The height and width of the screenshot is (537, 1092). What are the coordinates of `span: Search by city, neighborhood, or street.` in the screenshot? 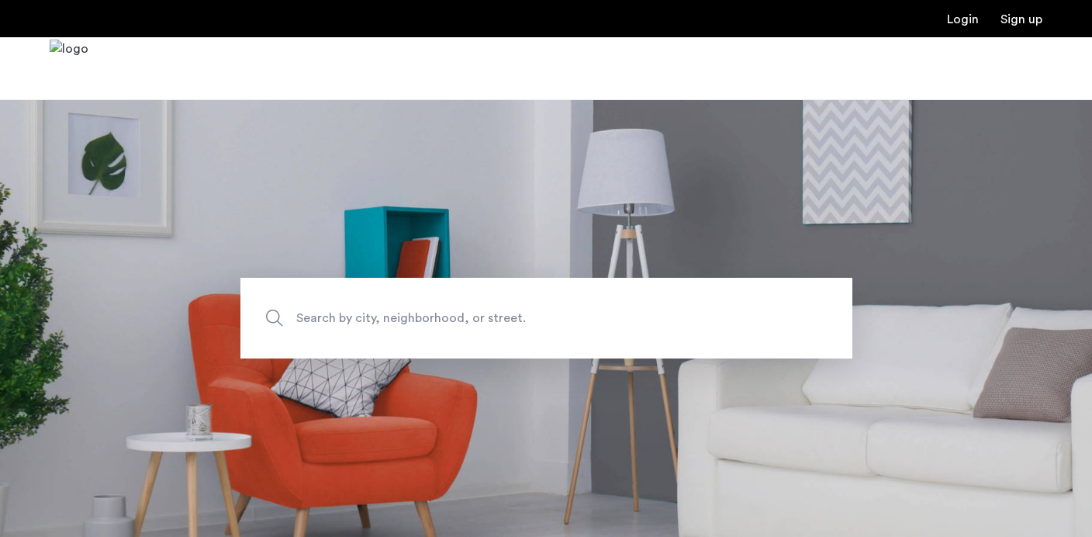 It's located at (511, 318).